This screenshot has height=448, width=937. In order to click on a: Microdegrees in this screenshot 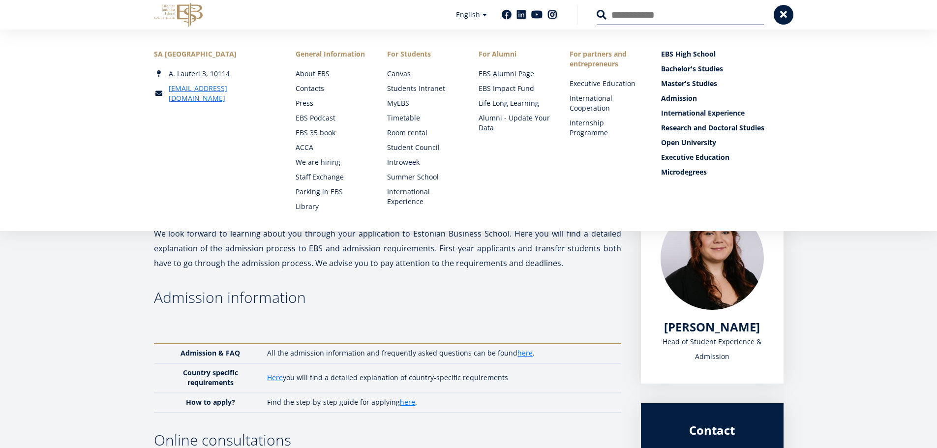, I will do `click(722, 172)`.